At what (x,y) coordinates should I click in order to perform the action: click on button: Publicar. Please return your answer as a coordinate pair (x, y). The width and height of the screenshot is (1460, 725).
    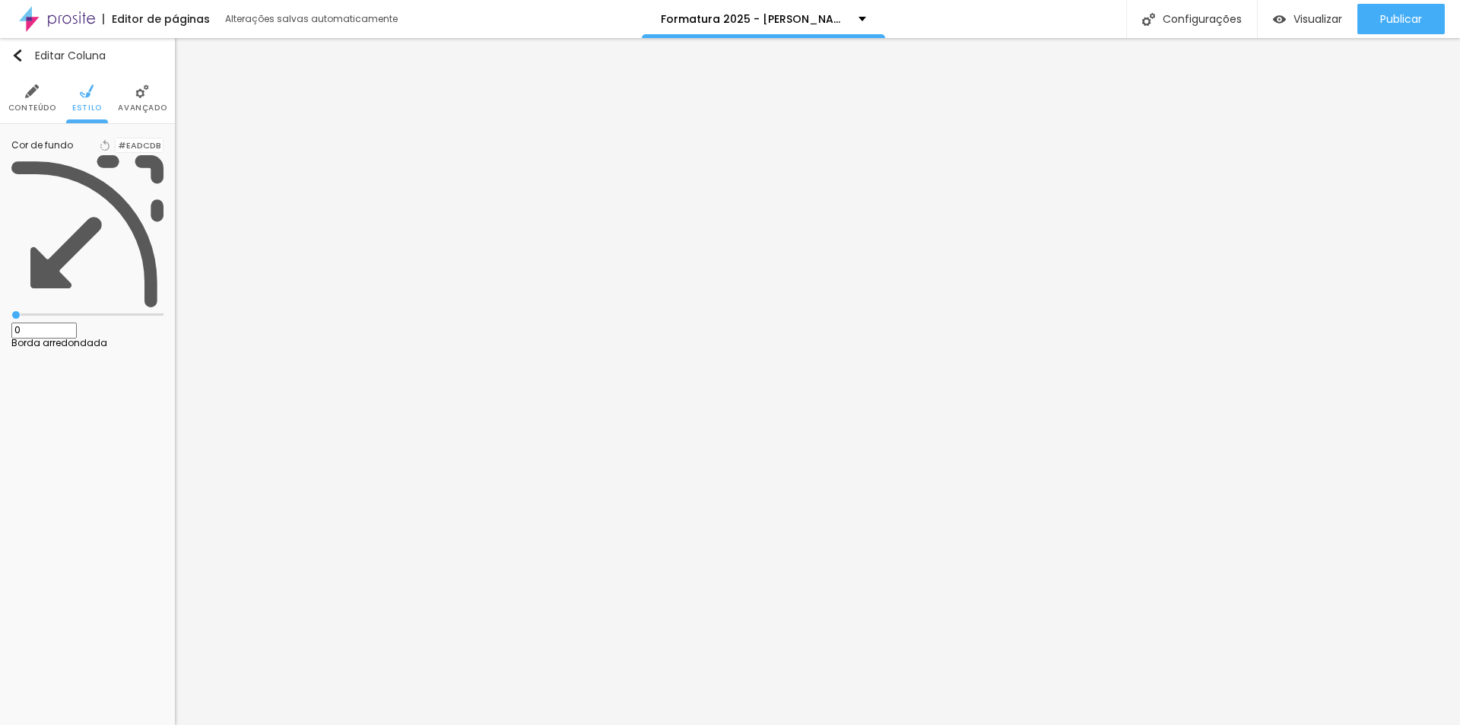
    Looking at the image, I should click on (1401, 19).